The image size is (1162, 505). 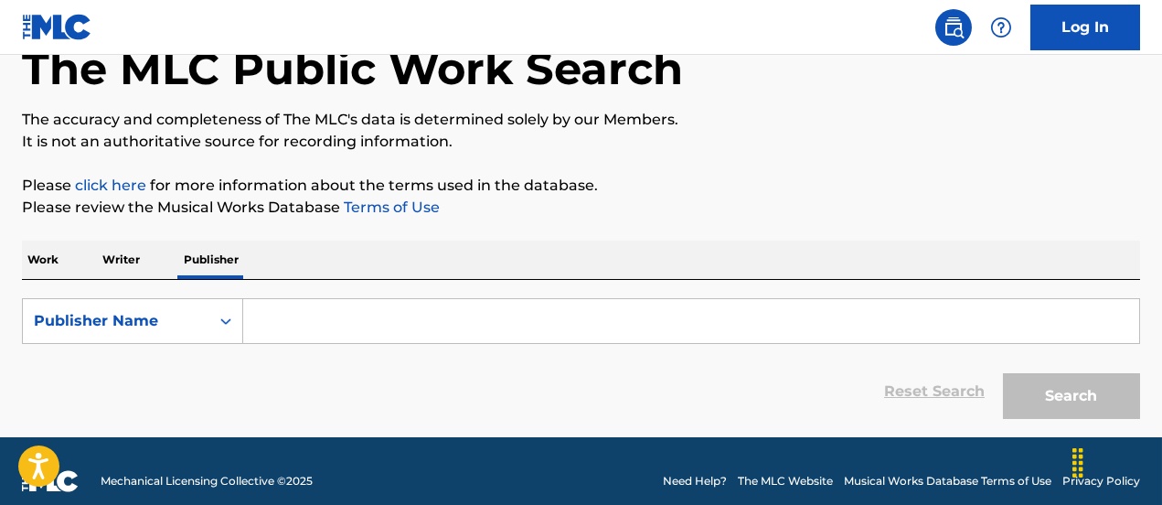 I want to click on p: It is not an authoritative source for recording information., so click(x=581, y=142).